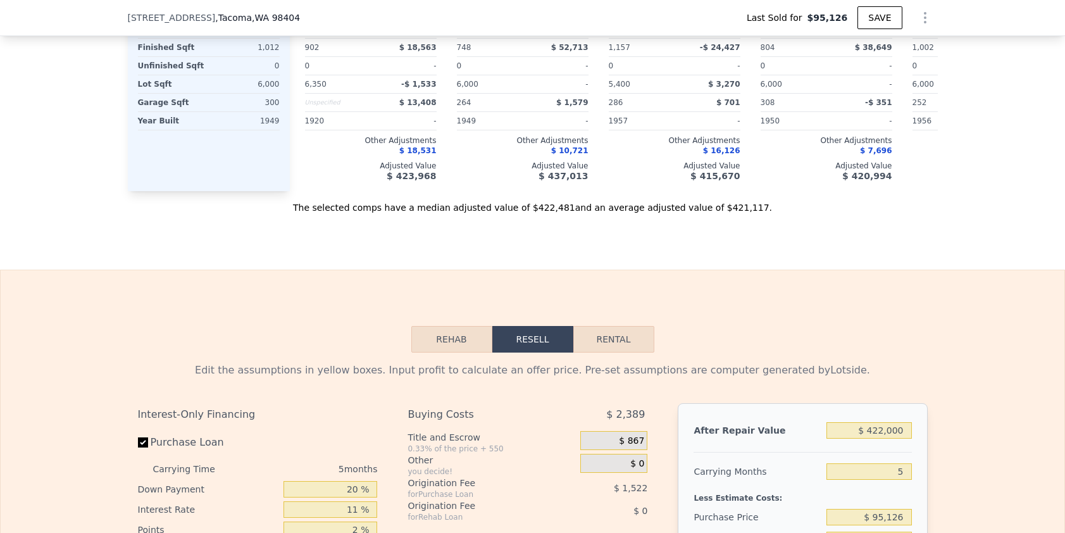 The width and height of the screenshot is (1065, 533). What do you see at coordinates (143, 442) in the screenshot?
I see `input: Purchase Loan` at bounding box center [143, 442].